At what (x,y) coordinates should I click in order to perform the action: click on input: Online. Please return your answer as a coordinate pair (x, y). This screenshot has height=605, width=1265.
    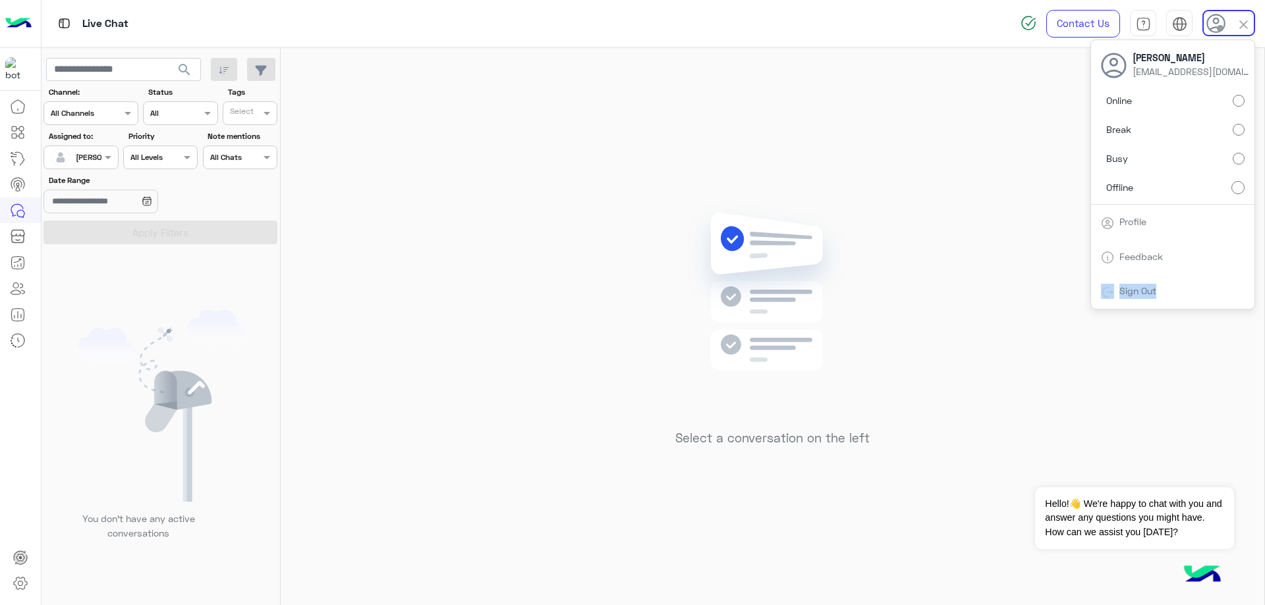
    Looking at the image, I should click on (1239, 101).